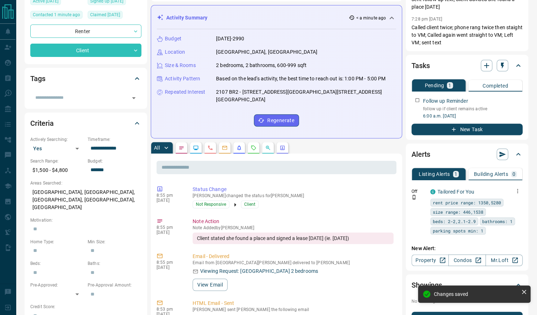 The height and width of the screenshot is (315, 537). Describe the element at coordinates (210, 285) in the screenshot. I see `button: View Email` at that location.